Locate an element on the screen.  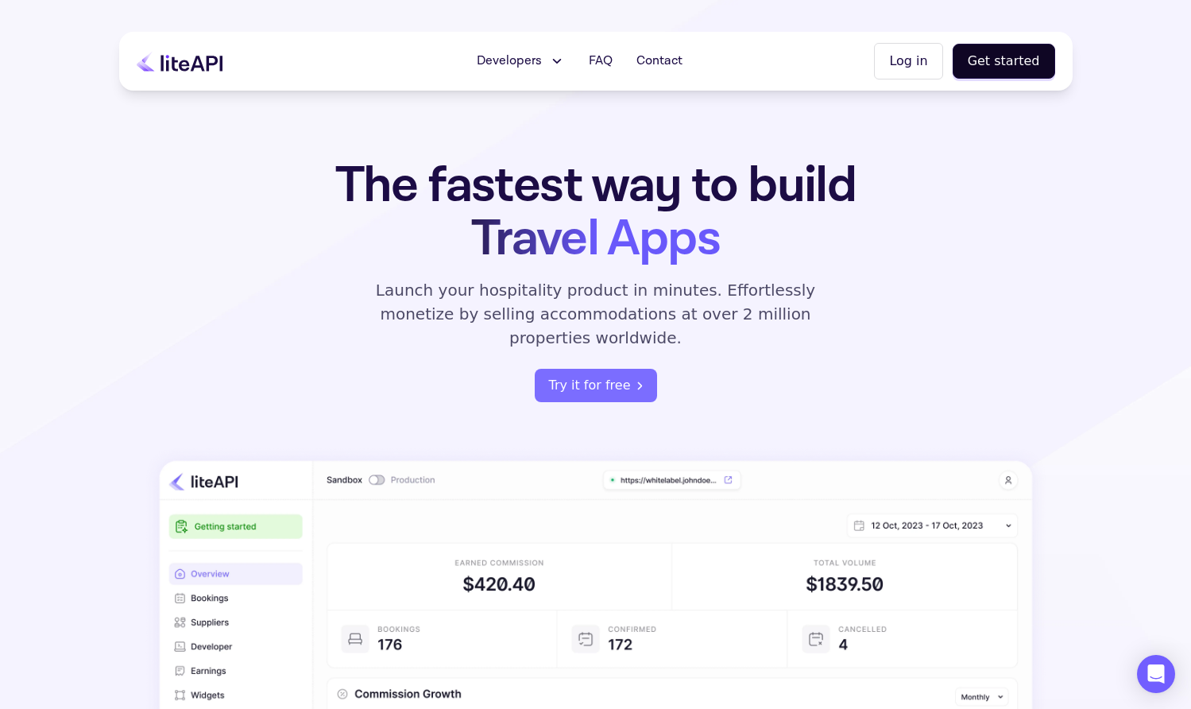
button: Try it for free is located at coordinates (596, 385).